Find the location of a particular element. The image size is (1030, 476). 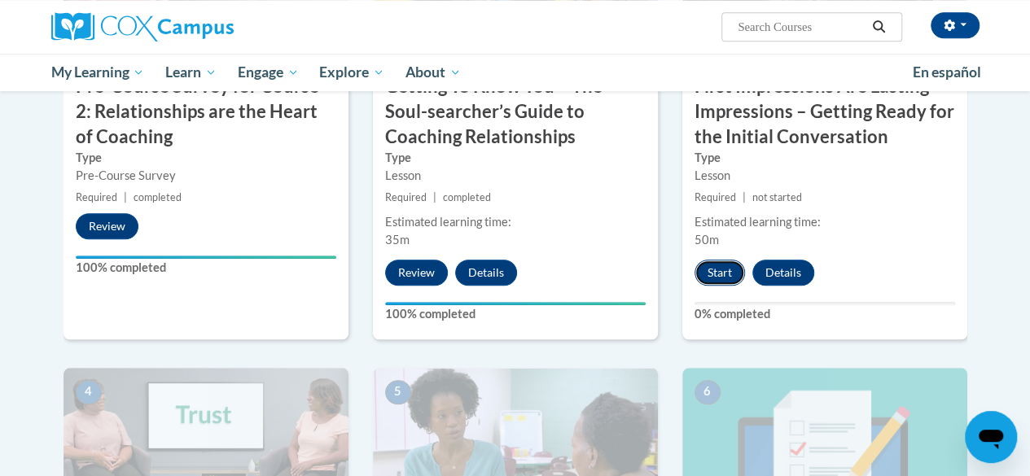

a: En español is located at coordinates (947, 72).